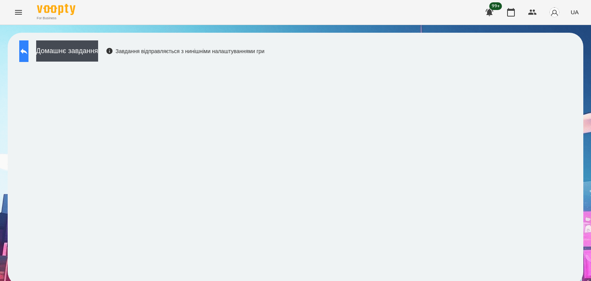 The width and height of the screenshot is (591, 281). I want to click on img: avatar_s.png, so click(555, 12).